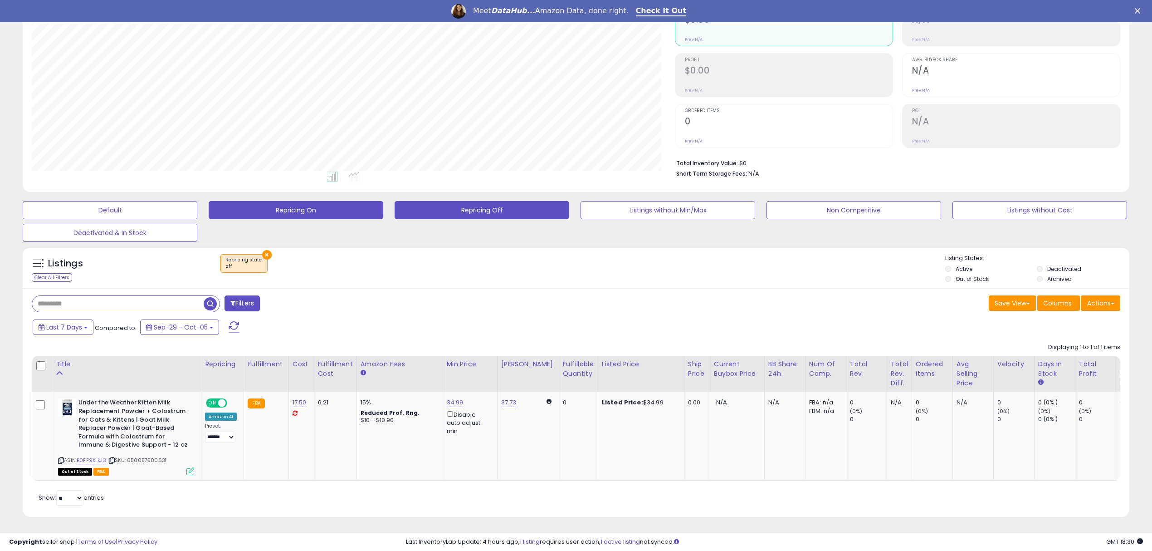 The width and height of the screenshot is (1152, 551). Describe the element at coordinates (697, 369) in the screenshot. I see `div: Ship Price` at that location.